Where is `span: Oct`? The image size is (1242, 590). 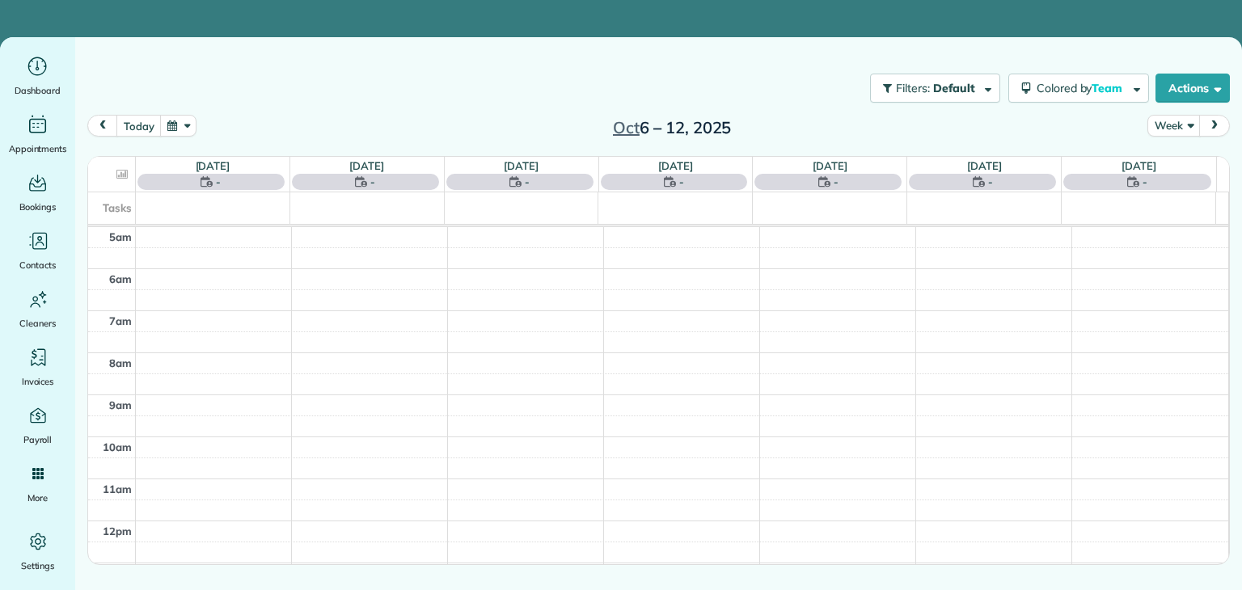 span: Oct is located at coordinates (626, 127).